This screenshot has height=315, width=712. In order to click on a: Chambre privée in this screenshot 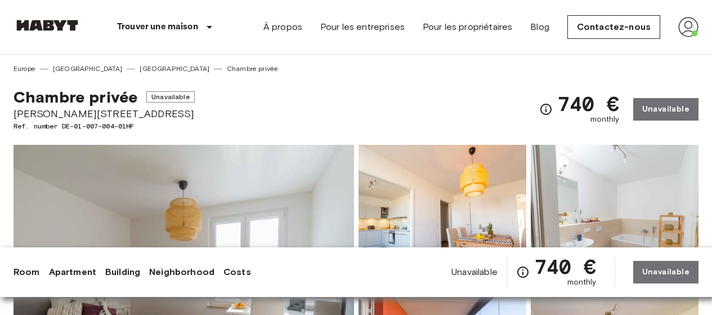, I will do `click(252, 69)`.